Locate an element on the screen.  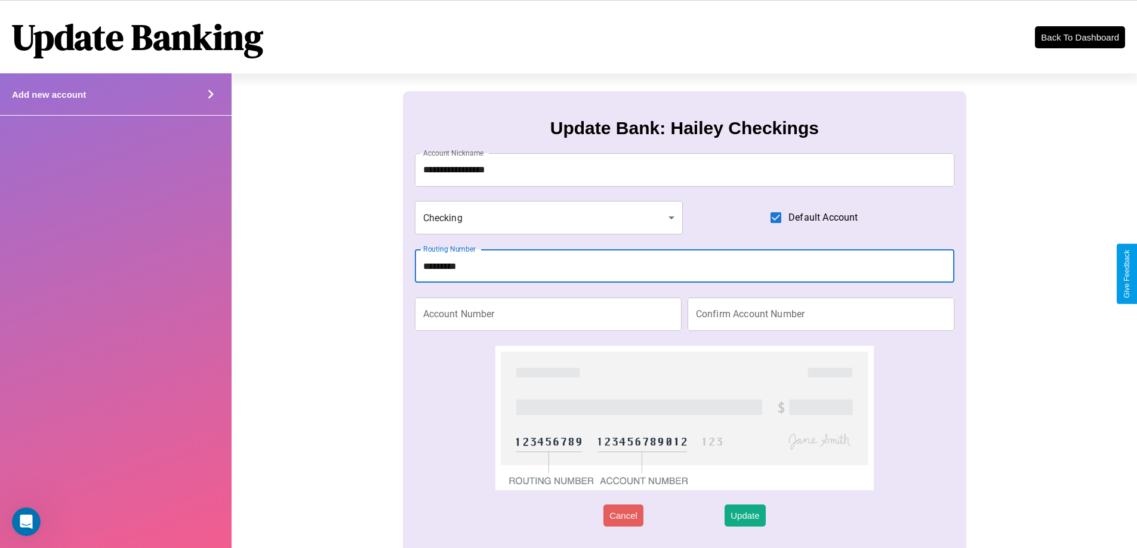
button: Update is located at coordinates (745, 516).